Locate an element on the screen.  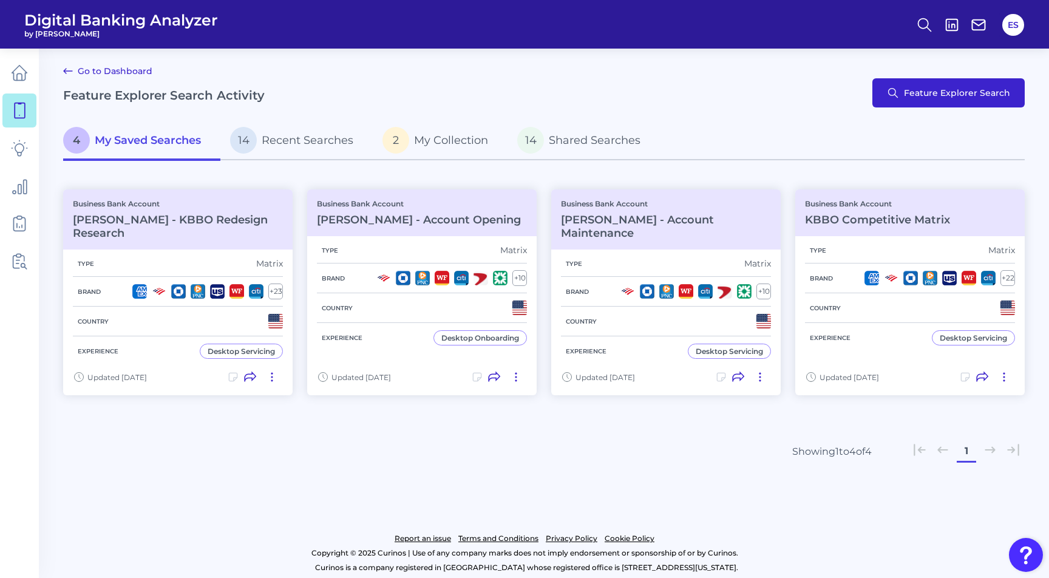
div: + 23 is located at coordinates (276, 291).